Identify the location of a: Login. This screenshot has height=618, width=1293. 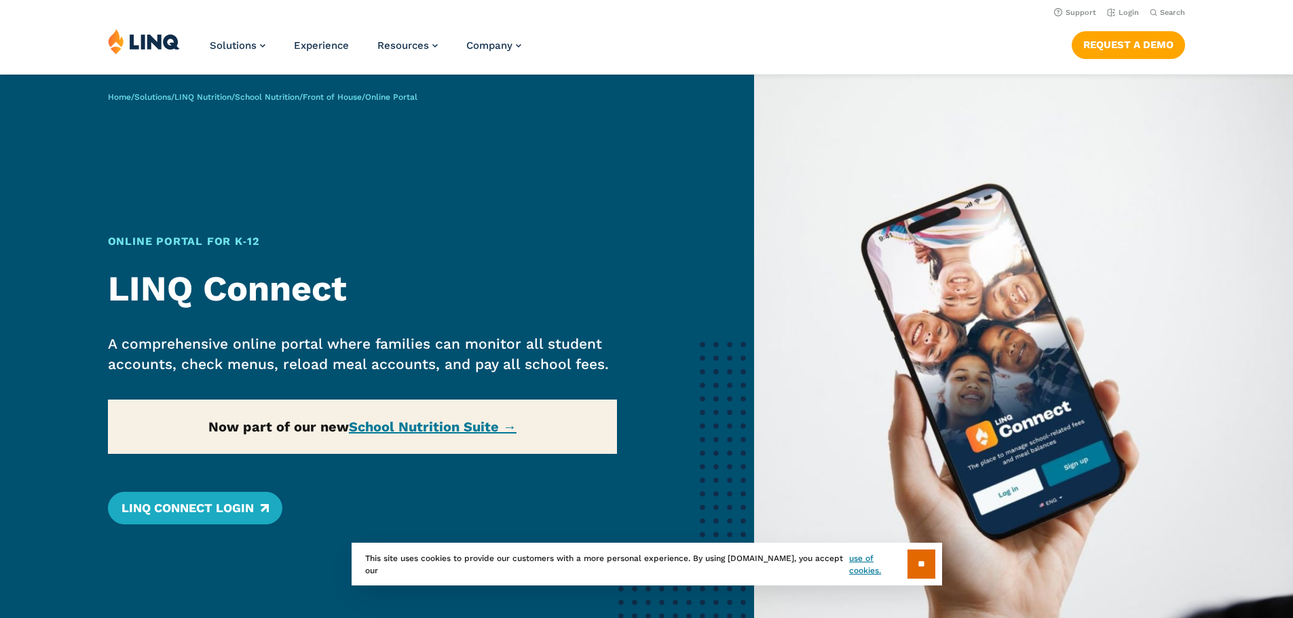
(1123, 12).